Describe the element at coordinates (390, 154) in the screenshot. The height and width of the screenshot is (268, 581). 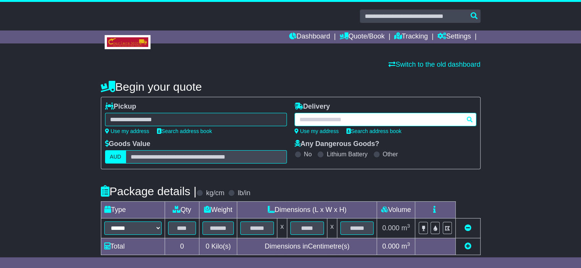
I see `label: Other` at that location.